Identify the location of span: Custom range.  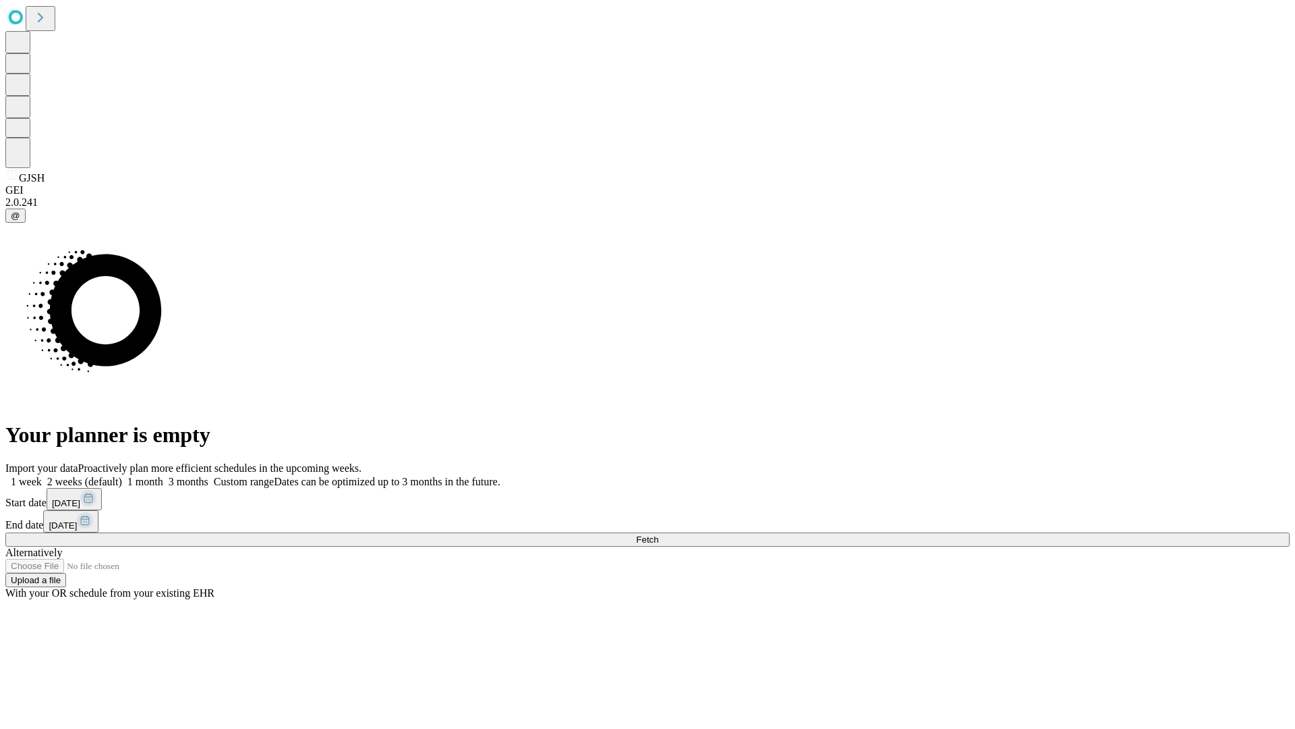
(244, 481).